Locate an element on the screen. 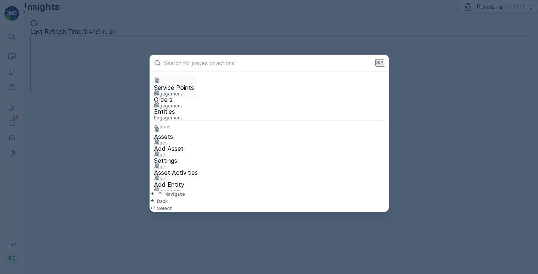 This screenshot has width=538, height=274. p: Asset Activities is located at coordinates (176, 172).